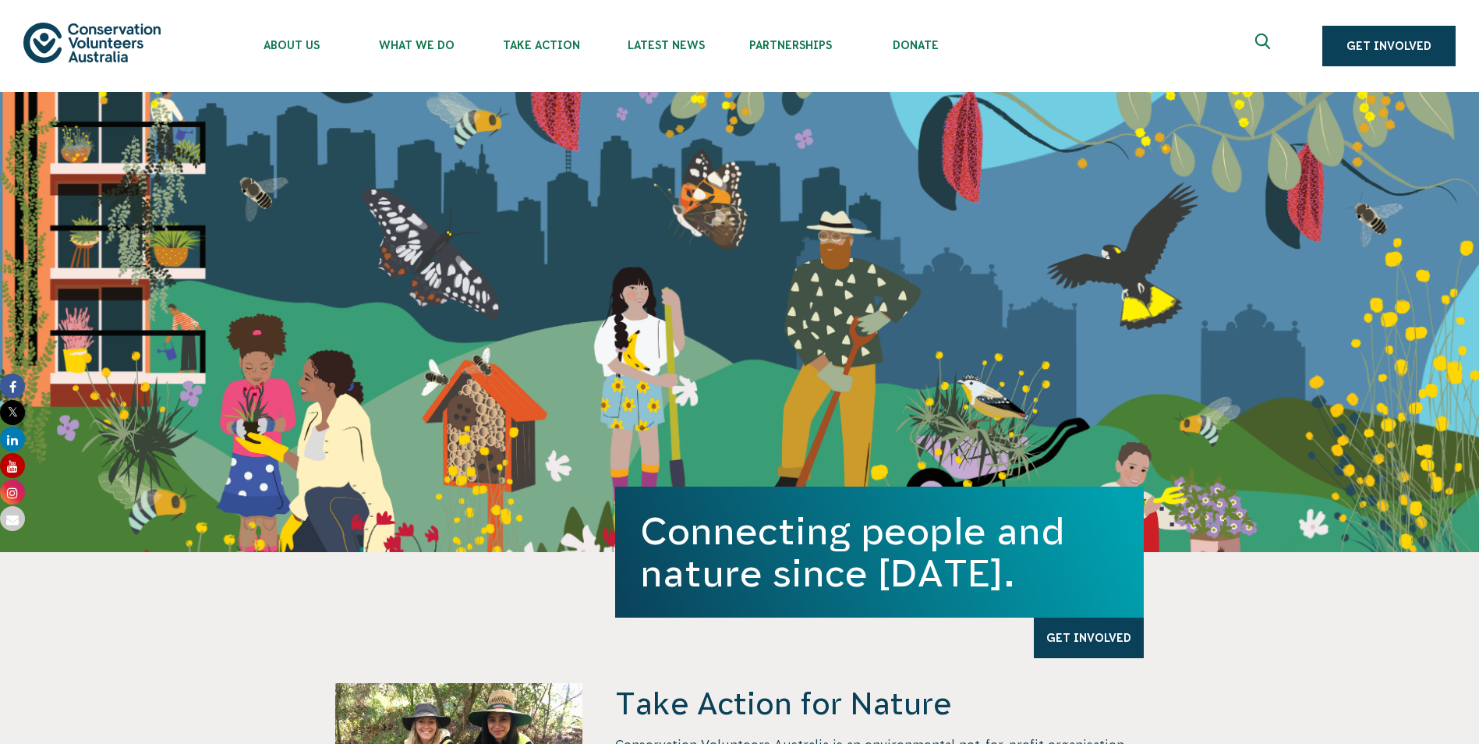  What do you see at coordinates (541, 45) in the screenshot?
I see `span: Take Action` at bounding box center [541, 45].